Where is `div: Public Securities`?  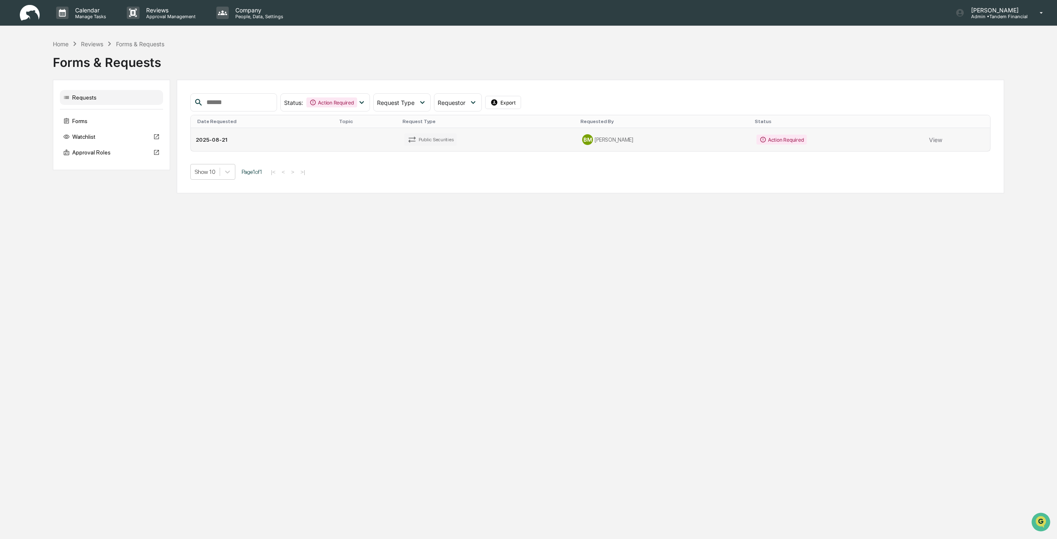
div: Public Securities is located at coordinates (430, 140).